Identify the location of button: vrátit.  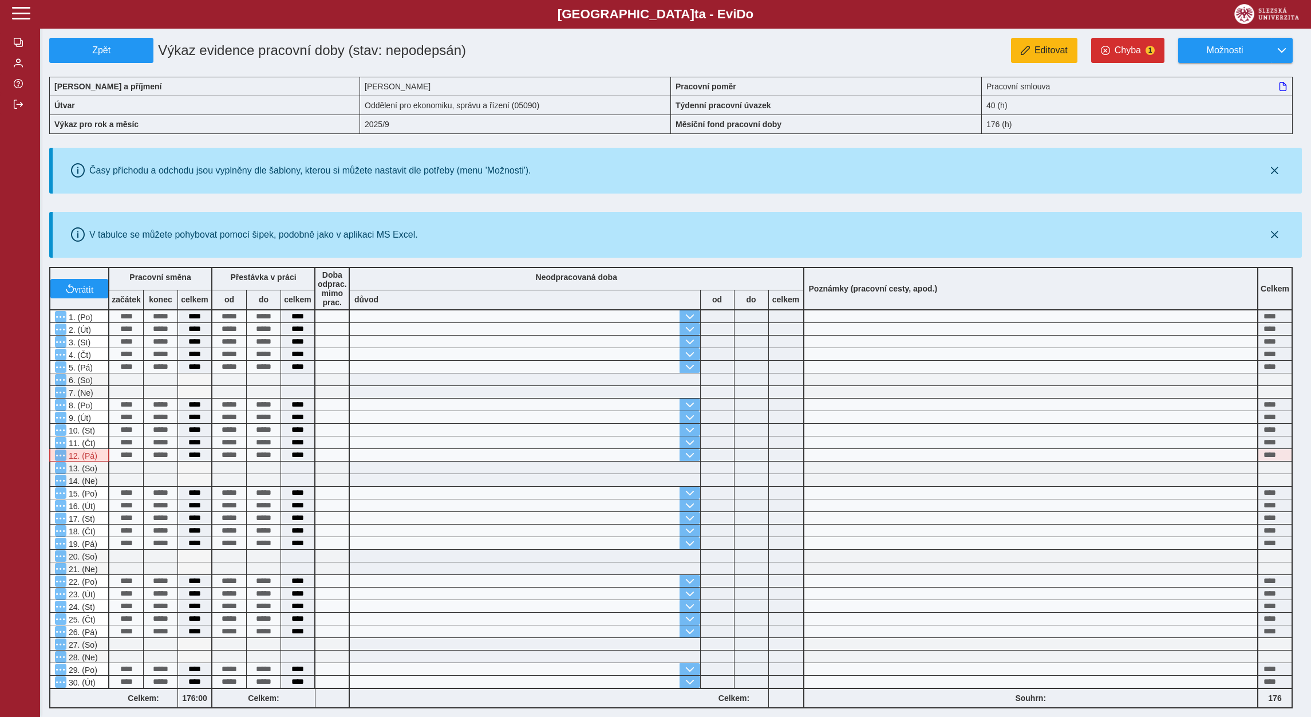
(79, 289).